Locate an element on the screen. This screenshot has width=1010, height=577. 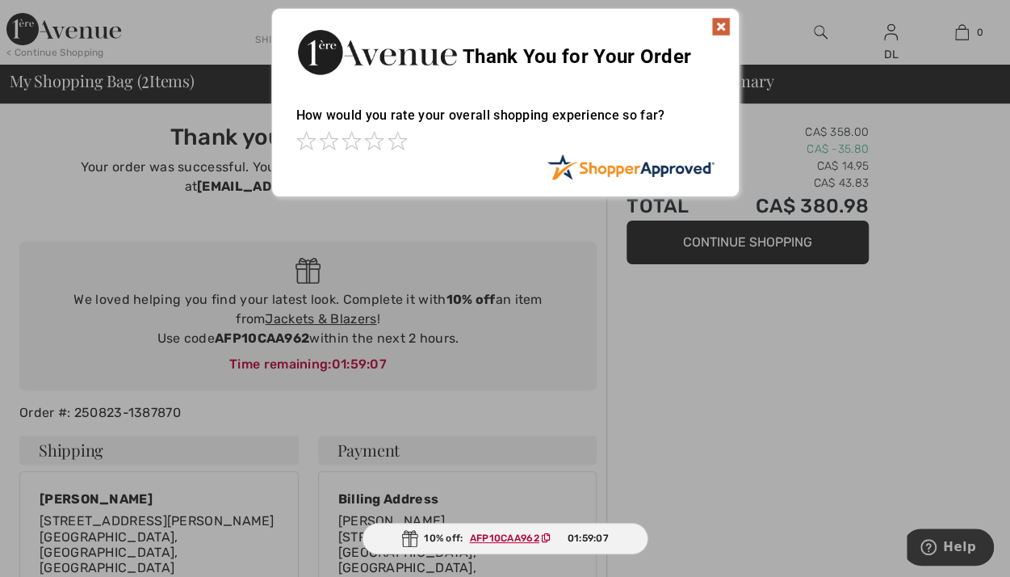
img: Gift.svg is located at coordinates (409, 538).